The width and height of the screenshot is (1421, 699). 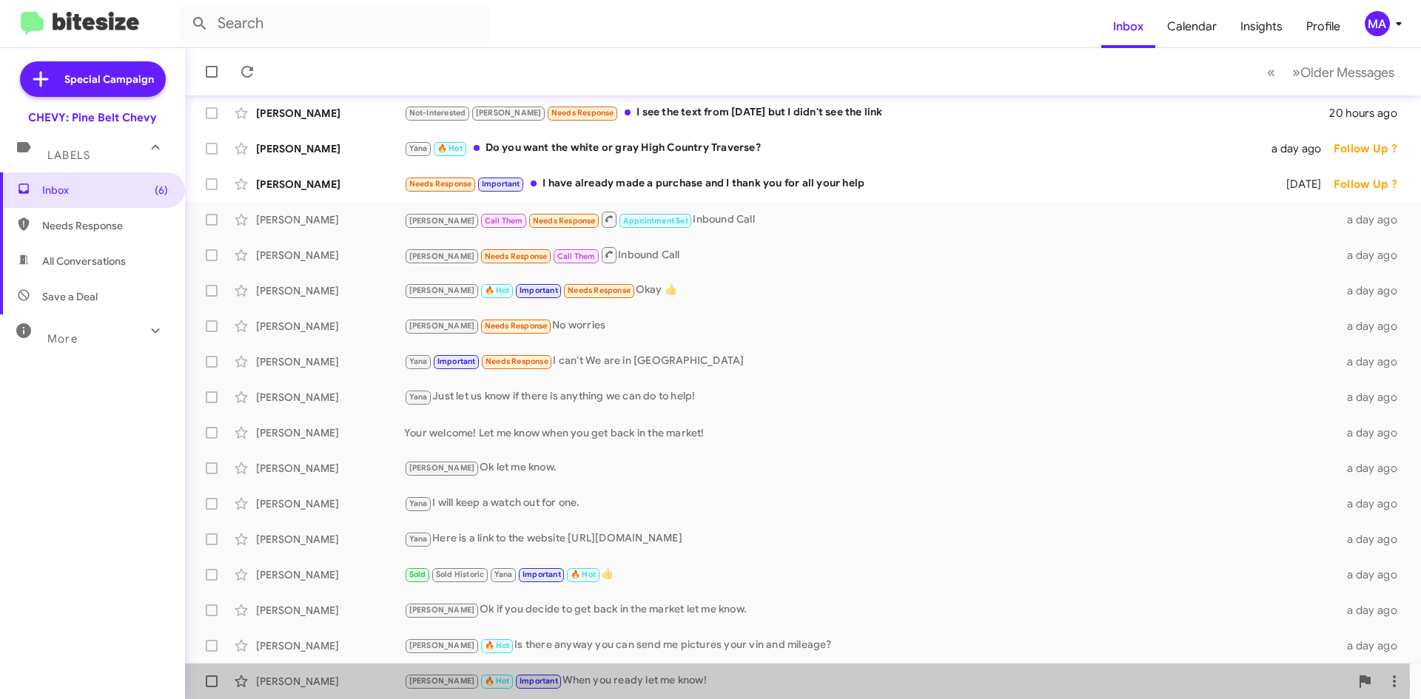 I want to click on div: Ok let me know., so click(x=871, y=468).